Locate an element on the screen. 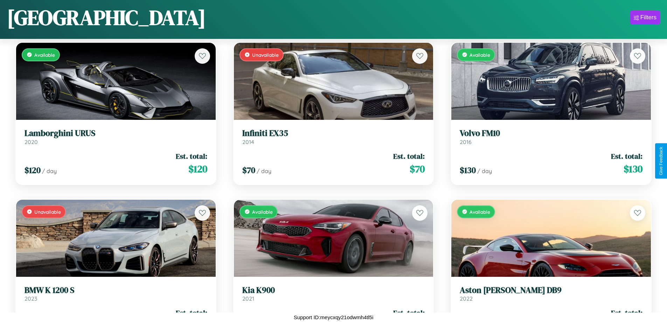 The image size is (667, 322). span: 2020 is located at coordinates (31, 142).